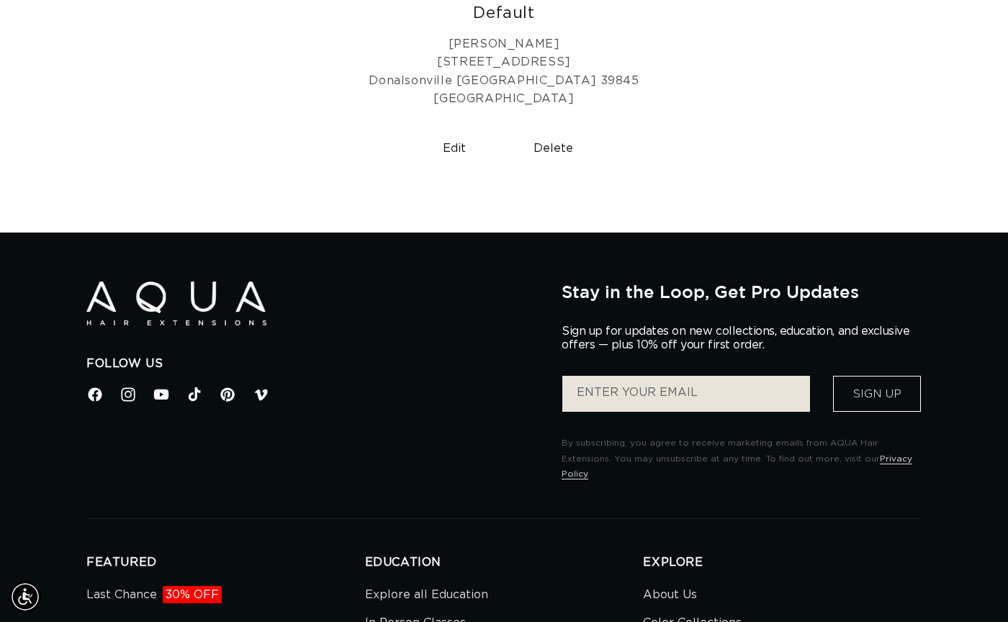 This screenshot has width=1008, height=622. Describe the element at coordinates (669, 597) in the screenshot. I see `a: About Us` at that location.